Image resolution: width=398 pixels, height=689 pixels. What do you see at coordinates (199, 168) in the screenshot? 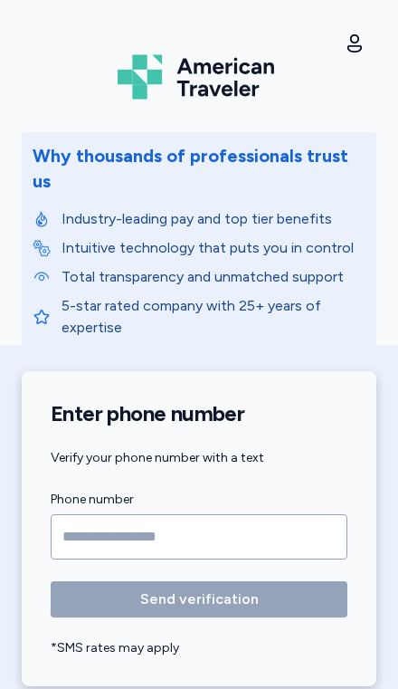
I see `div: Why thousands of professionals trust us` at bounding box center [199, 168].